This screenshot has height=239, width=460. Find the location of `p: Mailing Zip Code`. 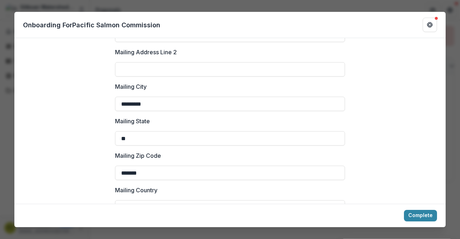

p: Mailing Zip Code is located at coordinates (138, 156).